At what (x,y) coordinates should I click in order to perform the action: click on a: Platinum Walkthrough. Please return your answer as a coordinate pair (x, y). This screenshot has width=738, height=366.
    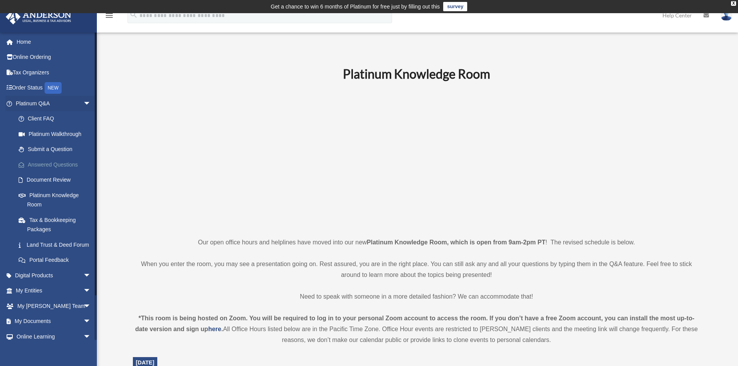
    Looking at the image, I should click on (57, 134).